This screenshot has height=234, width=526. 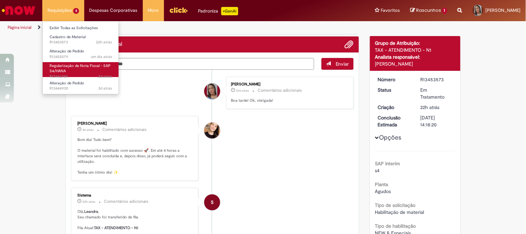 What do you see at coordinates (76, 11) in the screenshot?
I see `span: 4` at bounding box center [76, 11].